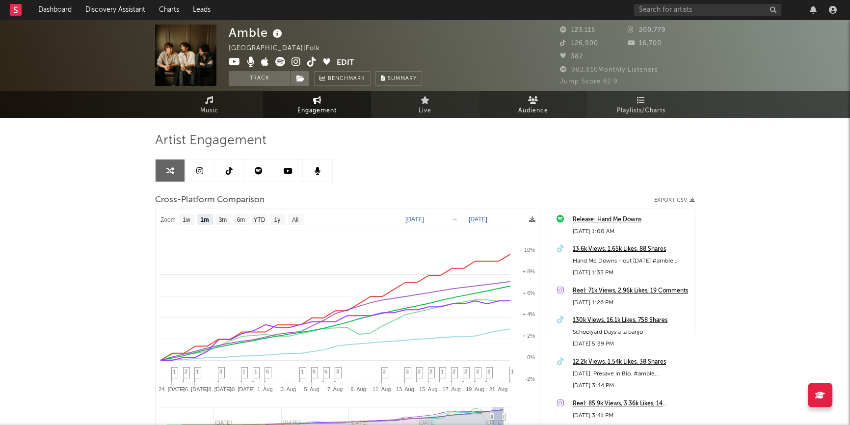  What do you see at coordinates (187, 220) in the screenshot?
I see `text: 1w` at bounding box center [187, 220].